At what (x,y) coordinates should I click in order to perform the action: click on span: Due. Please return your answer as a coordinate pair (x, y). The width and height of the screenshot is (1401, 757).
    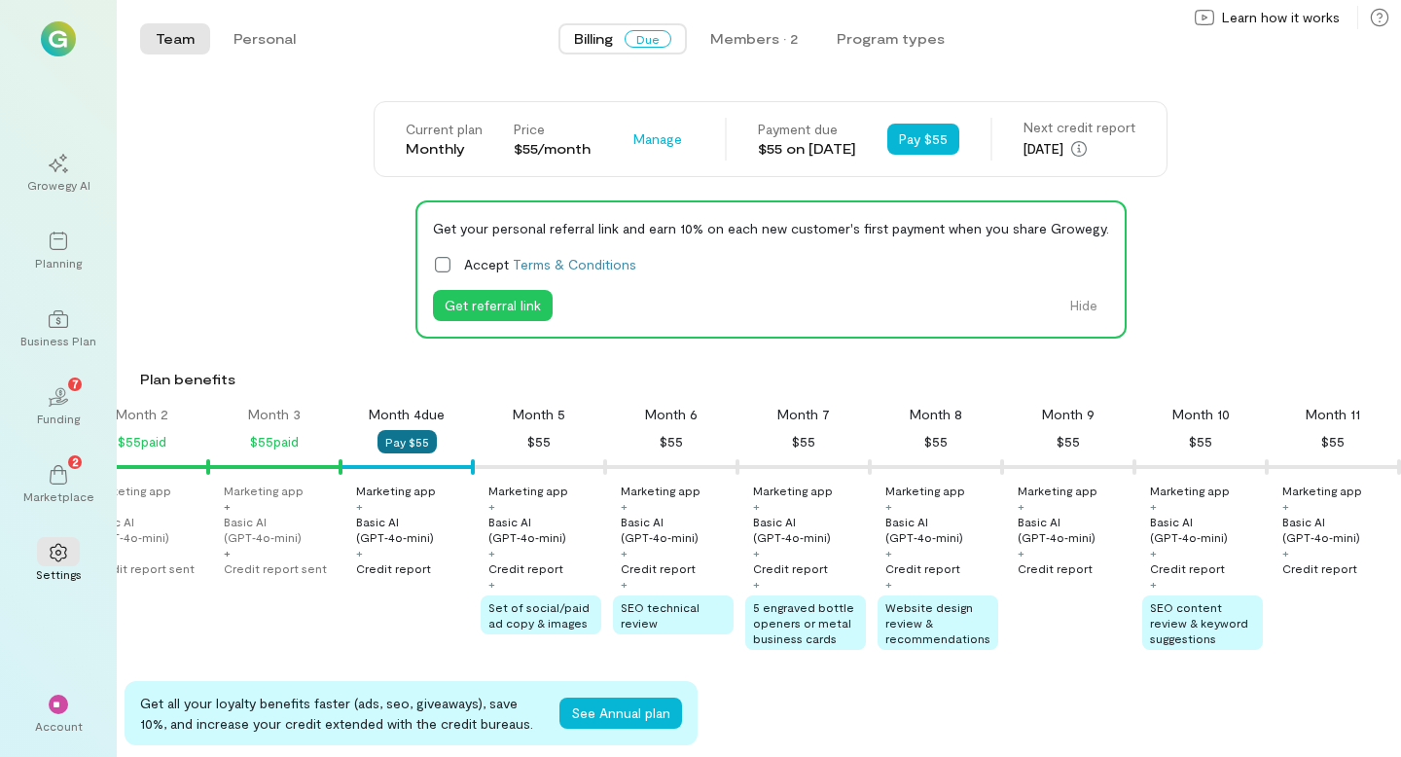
    Looking at the image, I should click on (648, 39).